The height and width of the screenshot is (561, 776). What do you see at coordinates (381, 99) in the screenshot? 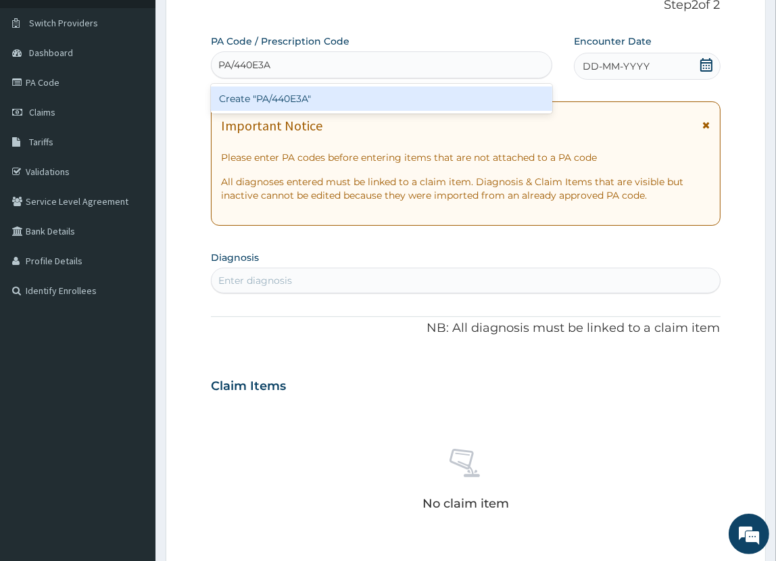
I see `div: Create "PA/440E3A"` at bounding box center [381, 99].